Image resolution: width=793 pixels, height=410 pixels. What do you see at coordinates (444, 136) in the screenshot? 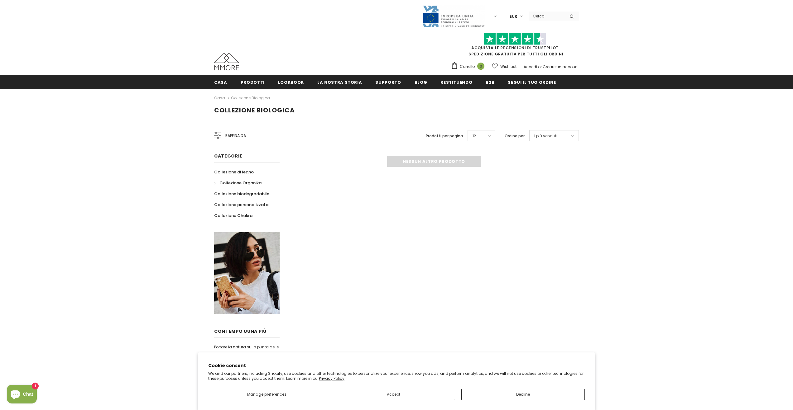
I see `label: Prodotti per pagina` at bounding box center [444, 136].